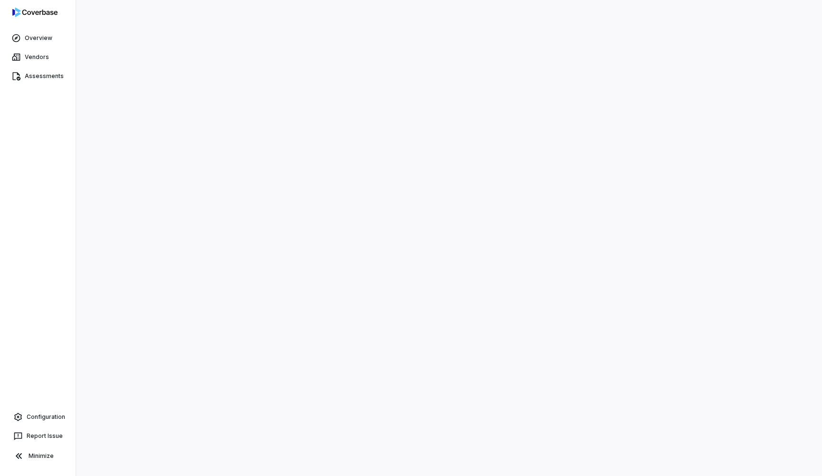  Describe the element at coordinates (38, 57) in the screenshot. I see `a: Vendors` at that location.